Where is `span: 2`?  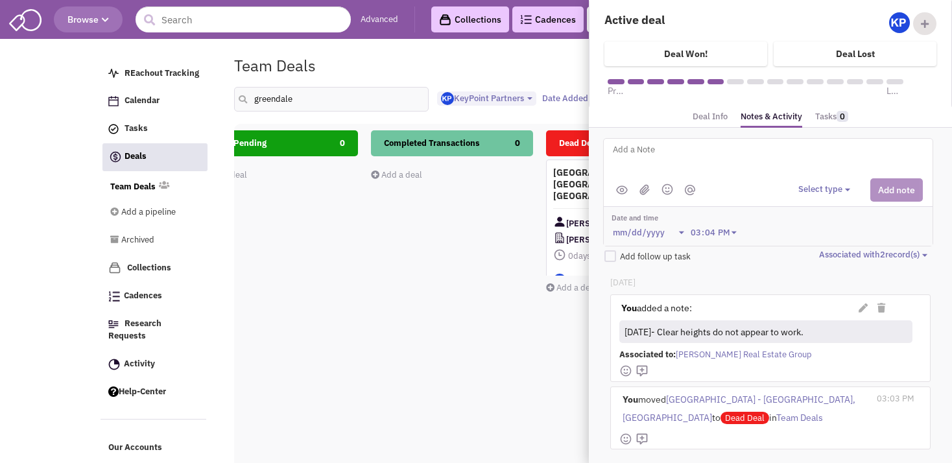 span: 2 is located at coordinates (882, 254).